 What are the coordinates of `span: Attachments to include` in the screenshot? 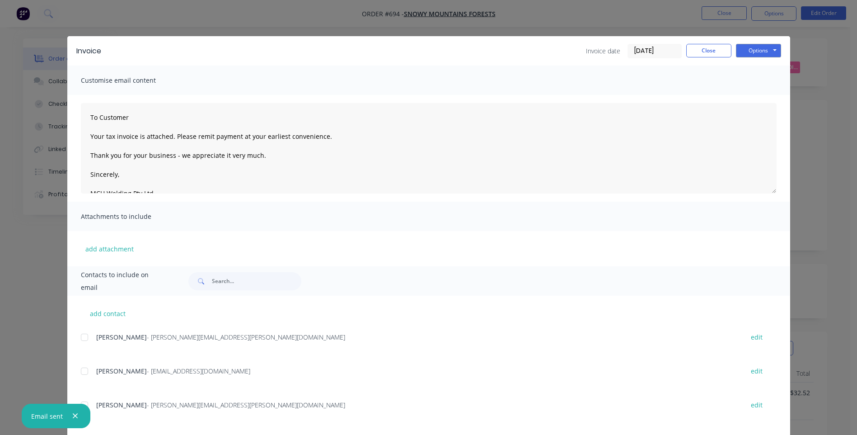 It's located at (131, 216).